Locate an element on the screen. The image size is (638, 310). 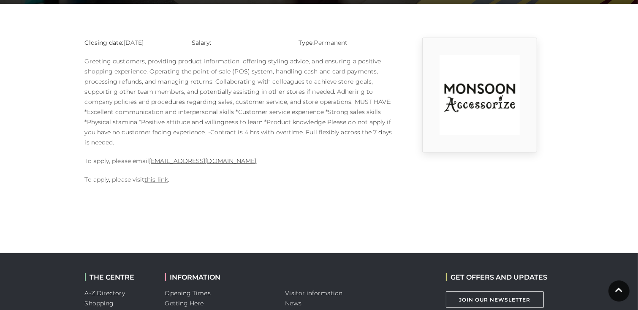
p: Greeting customers, providing product information, offering styling advice, and ensuring a positi... is located at coordinates (239, 102).